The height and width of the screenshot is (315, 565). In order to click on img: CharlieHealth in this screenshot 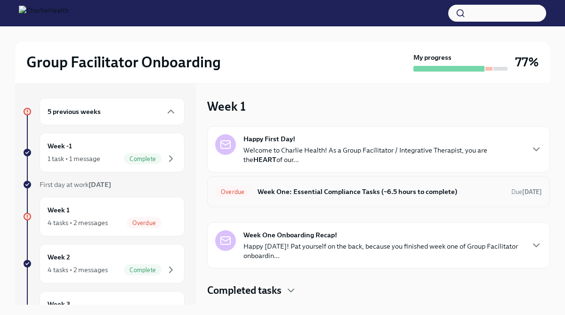, I will do `click(44, 13)`.